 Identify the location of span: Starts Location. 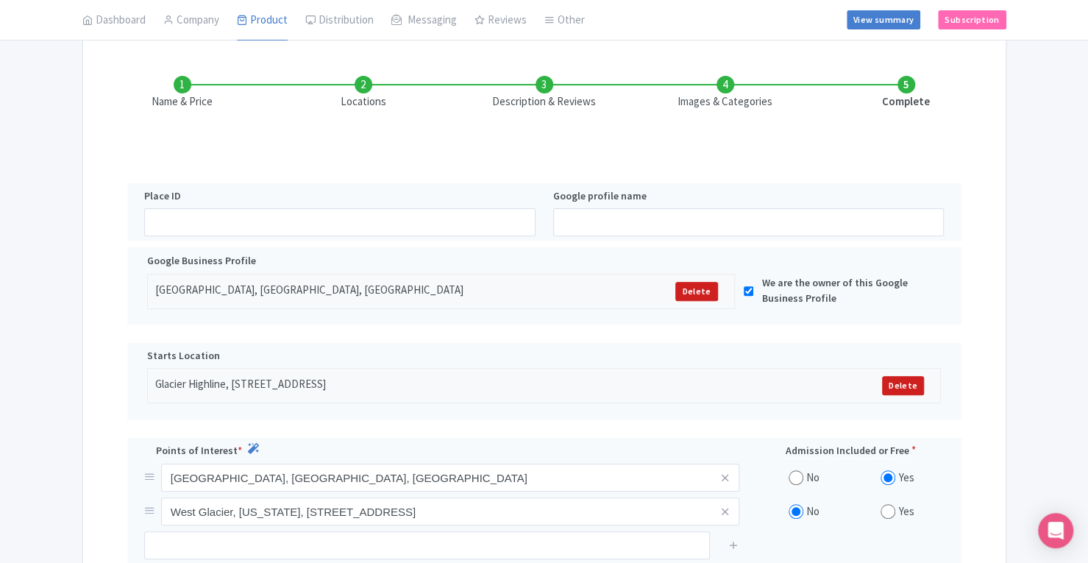
(183, 355).